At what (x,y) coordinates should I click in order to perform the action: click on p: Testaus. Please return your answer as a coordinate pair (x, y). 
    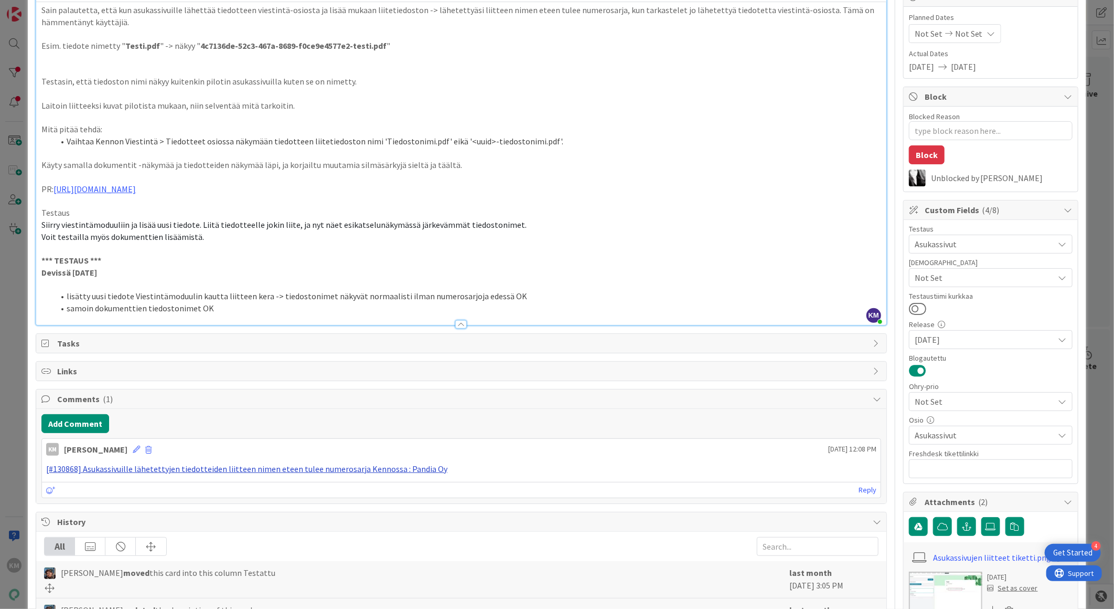
    Looking at the image, I should click on (461, 212).